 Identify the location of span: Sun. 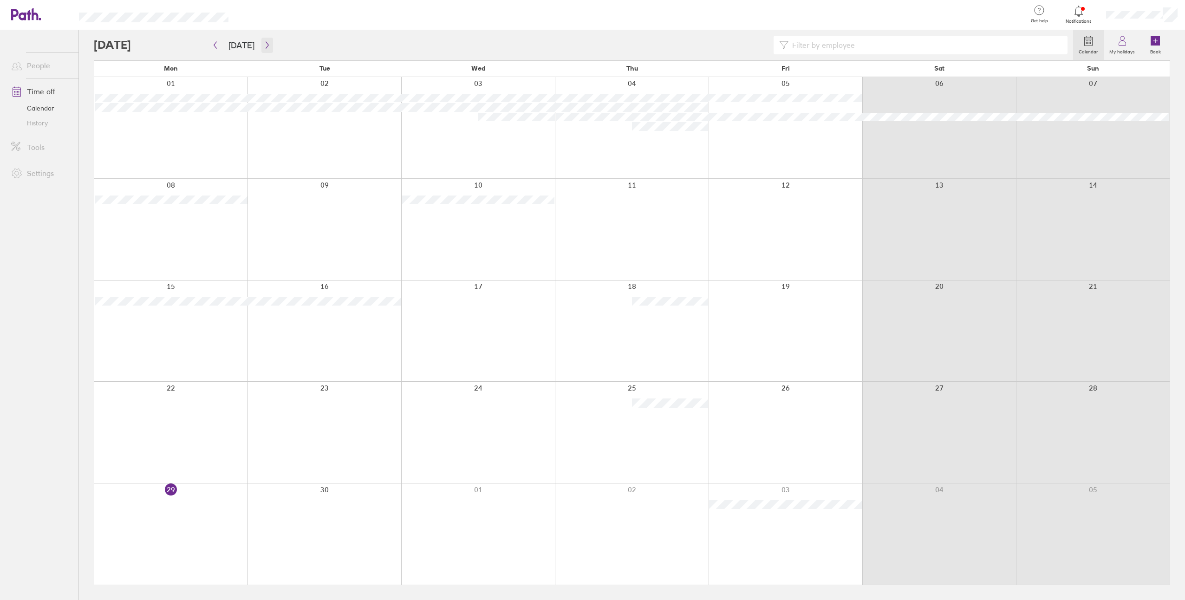
(1093, 68).